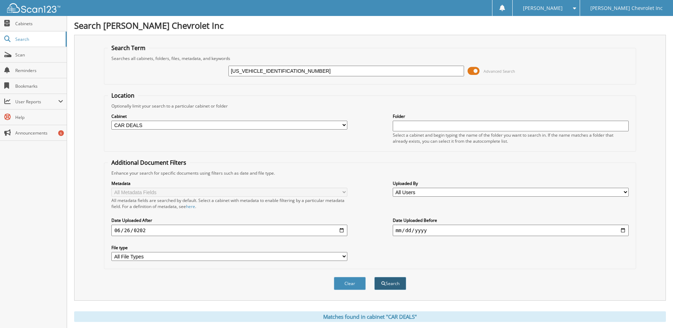 The width and height of the screenshot is (673, 328). Describe the element at coordinates (229, 247) in the screenshot. I see `label: File type` at that location.